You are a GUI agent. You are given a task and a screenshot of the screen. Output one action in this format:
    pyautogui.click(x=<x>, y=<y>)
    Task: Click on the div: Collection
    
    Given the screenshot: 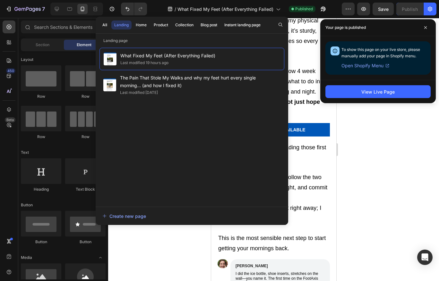 What is the action you would take?
    pyautogui.click(x=184, y=25)
    